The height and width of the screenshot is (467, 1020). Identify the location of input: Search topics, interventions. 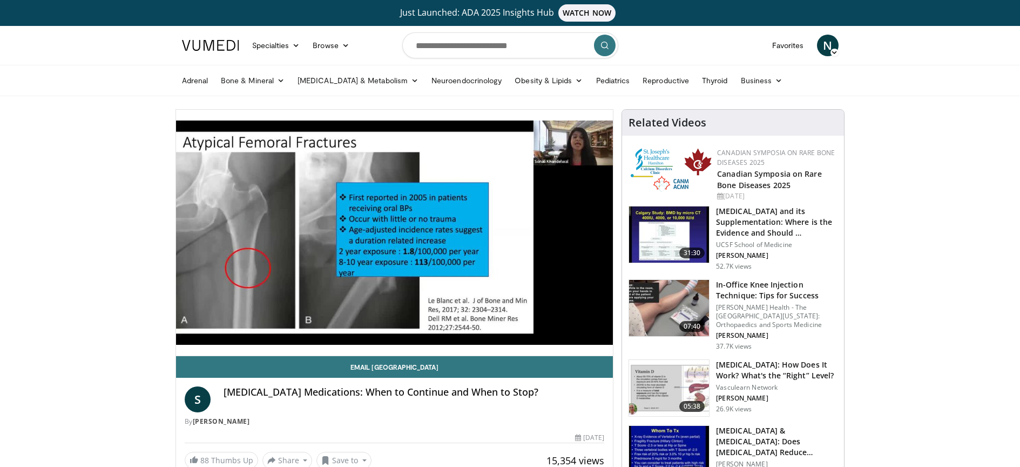
(510, 45).